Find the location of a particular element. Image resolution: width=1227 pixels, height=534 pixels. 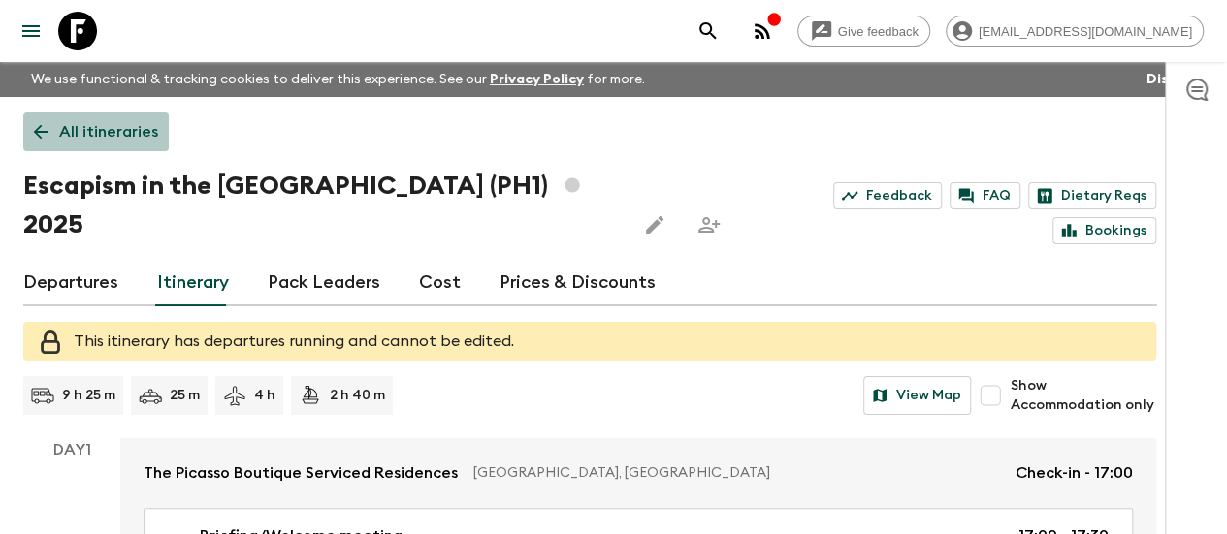

p: We use functional & tracking cookies to deliver this experience. See our for more. is located at coordinates (338, 80).